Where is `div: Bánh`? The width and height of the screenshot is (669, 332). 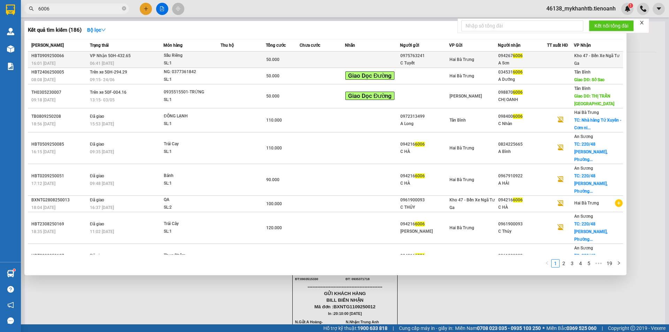 div: Bánh is located at coordinates (190, 176).